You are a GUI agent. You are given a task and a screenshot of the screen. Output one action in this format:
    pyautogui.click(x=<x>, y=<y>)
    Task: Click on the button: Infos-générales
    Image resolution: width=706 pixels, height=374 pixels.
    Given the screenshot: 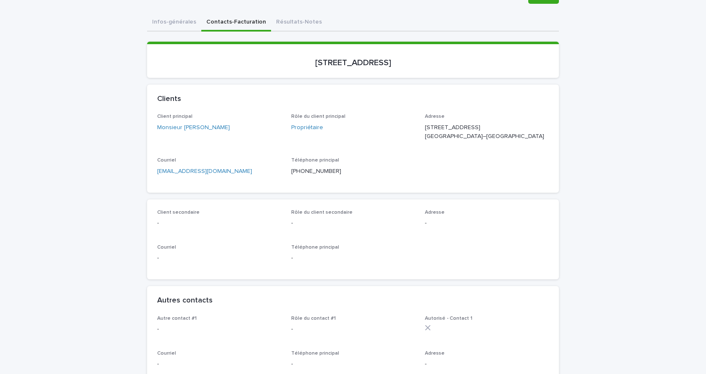 What is the action you would take?
    pyautogui.click(x=174, y=23)
    